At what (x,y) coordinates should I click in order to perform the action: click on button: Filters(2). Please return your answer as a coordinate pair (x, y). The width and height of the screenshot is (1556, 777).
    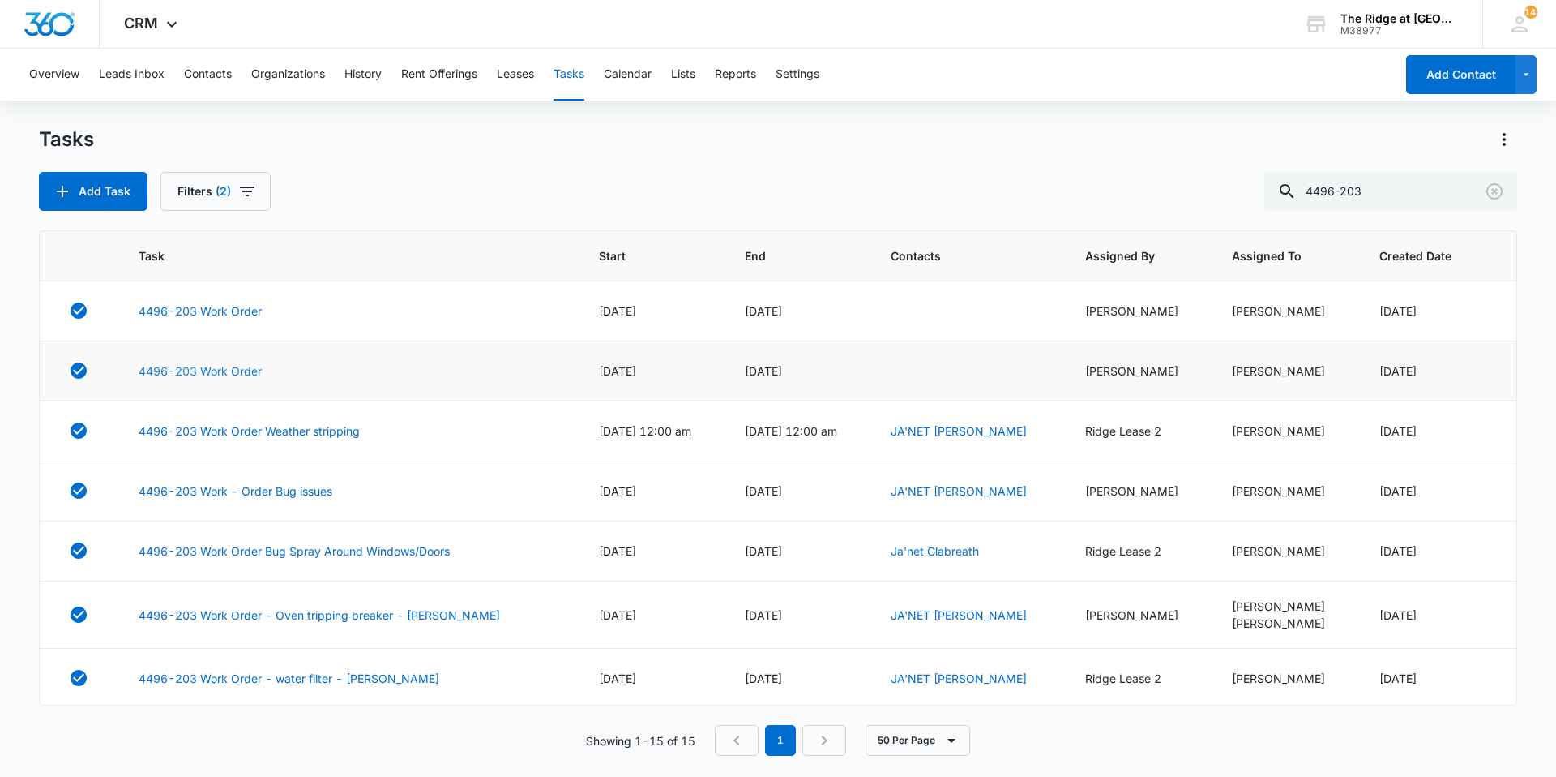
    Looking at the image, I should click on (216, 191).